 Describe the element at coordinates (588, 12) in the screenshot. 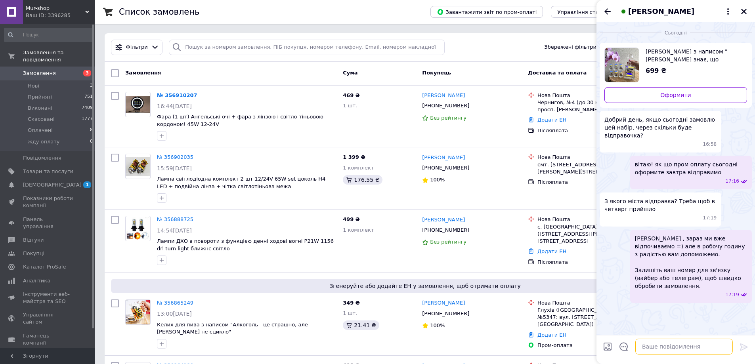

I see `button: Управління статусами` at that location.